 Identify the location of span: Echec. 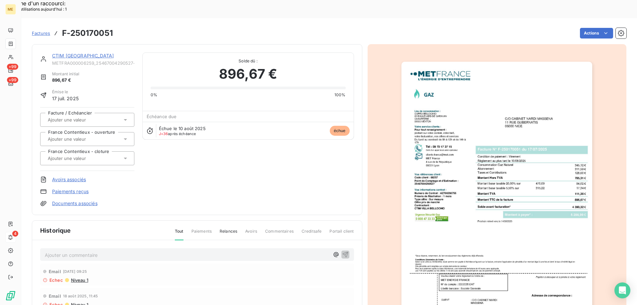
(56, 280).